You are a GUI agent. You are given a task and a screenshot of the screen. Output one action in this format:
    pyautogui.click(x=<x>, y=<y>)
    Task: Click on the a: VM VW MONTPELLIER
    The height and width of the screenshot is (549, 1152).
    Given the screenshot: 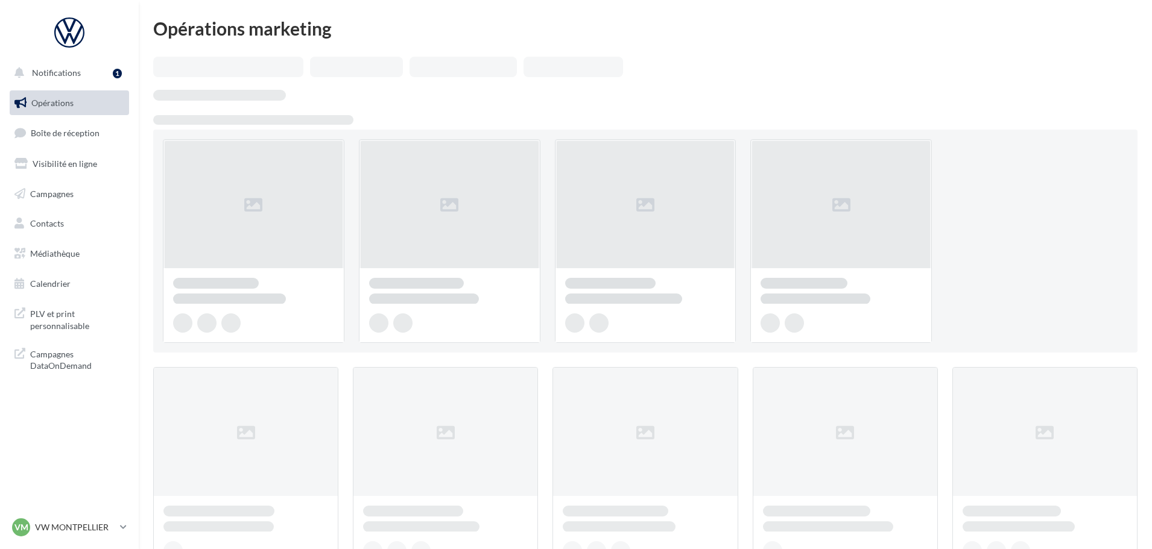 What is the action you would take?
    pyautogui.click(x=69, y=528)
    